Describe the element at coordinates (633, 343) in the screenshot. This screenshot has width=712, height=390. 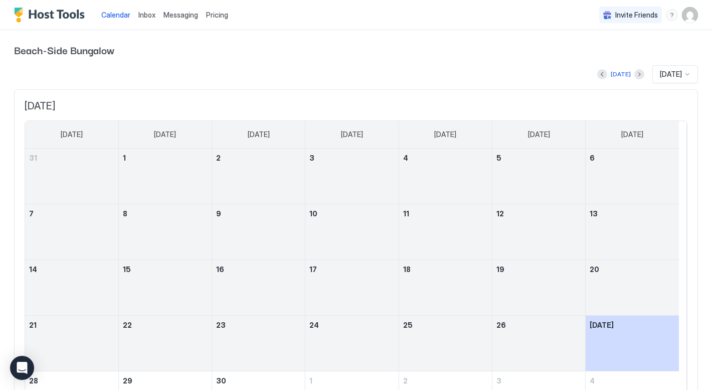
I see `td: September 27, 2025` at that location.